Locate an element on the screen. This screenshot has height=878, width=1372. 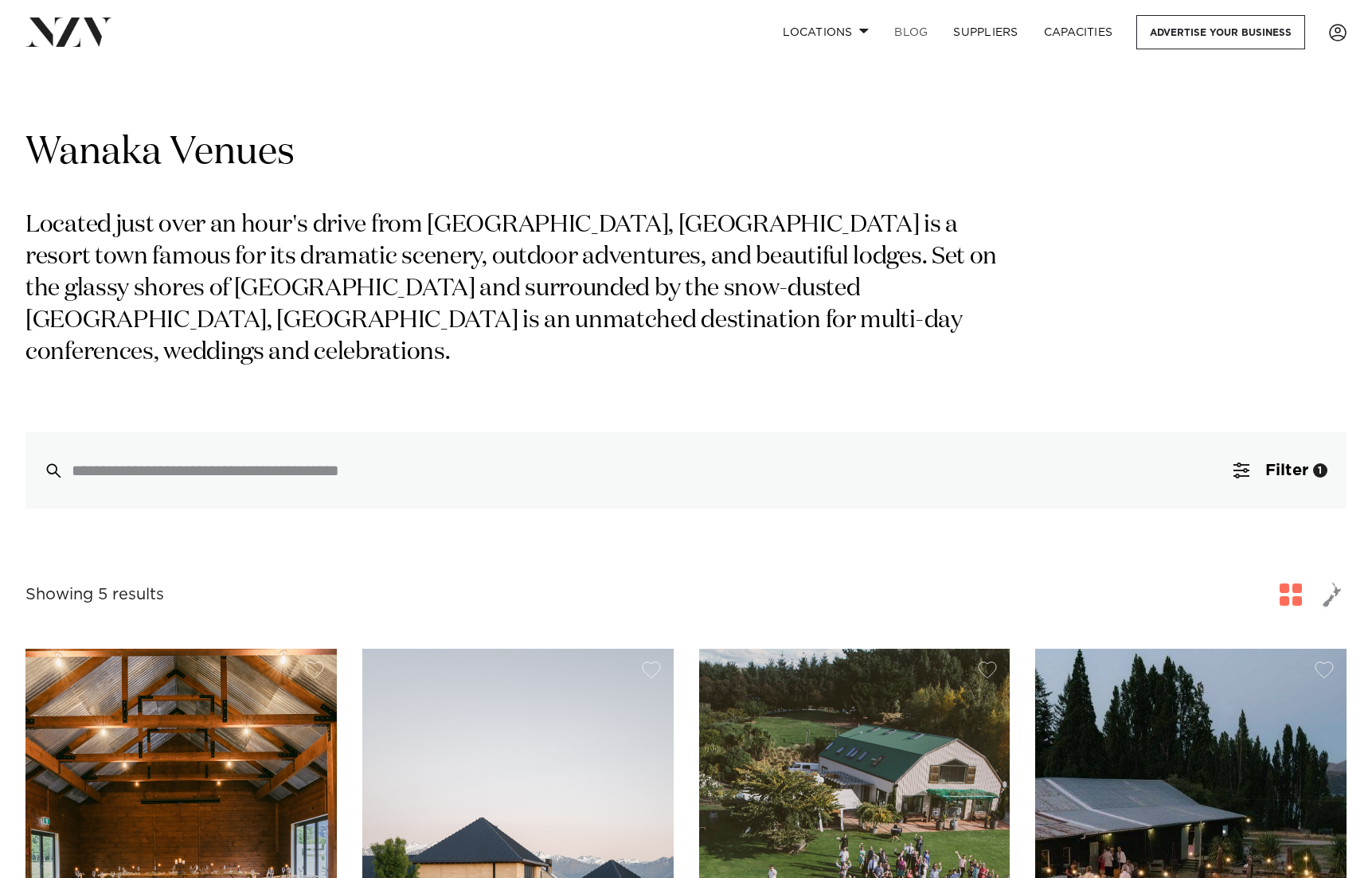
a: BLOG is located at coordinates (912, 32).